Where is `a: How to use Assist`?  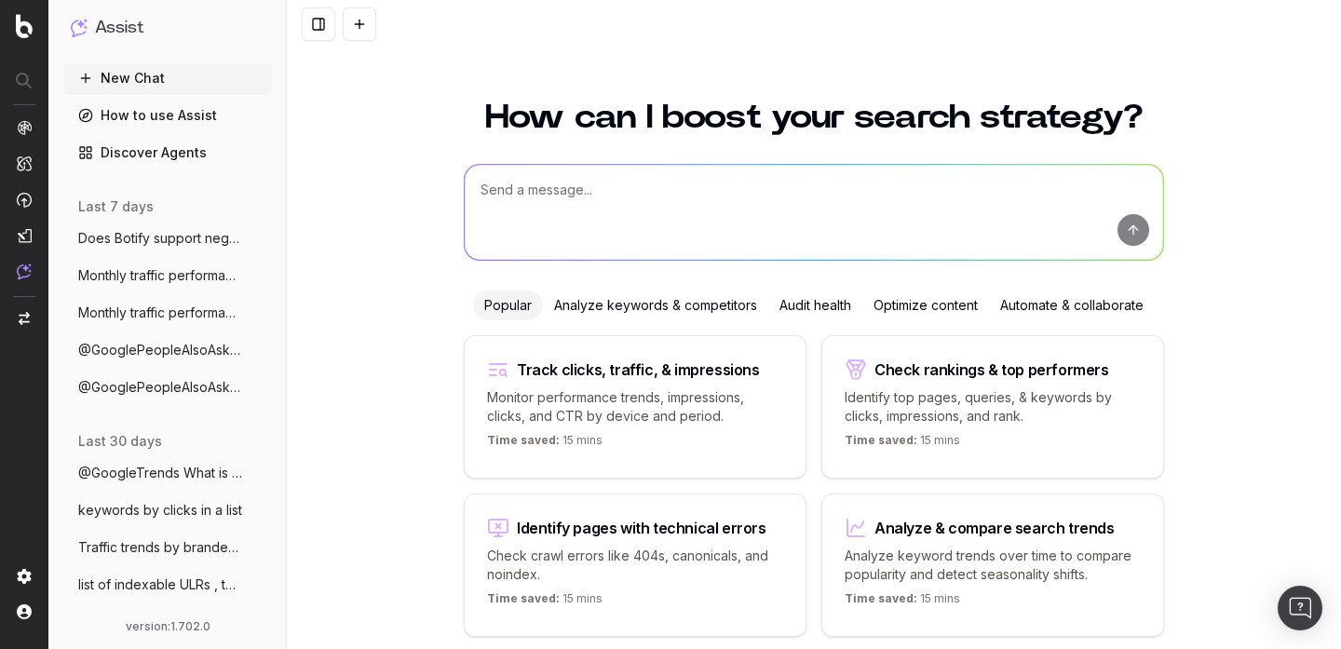 a: How to use Assist is located at coordinates (168, 115).